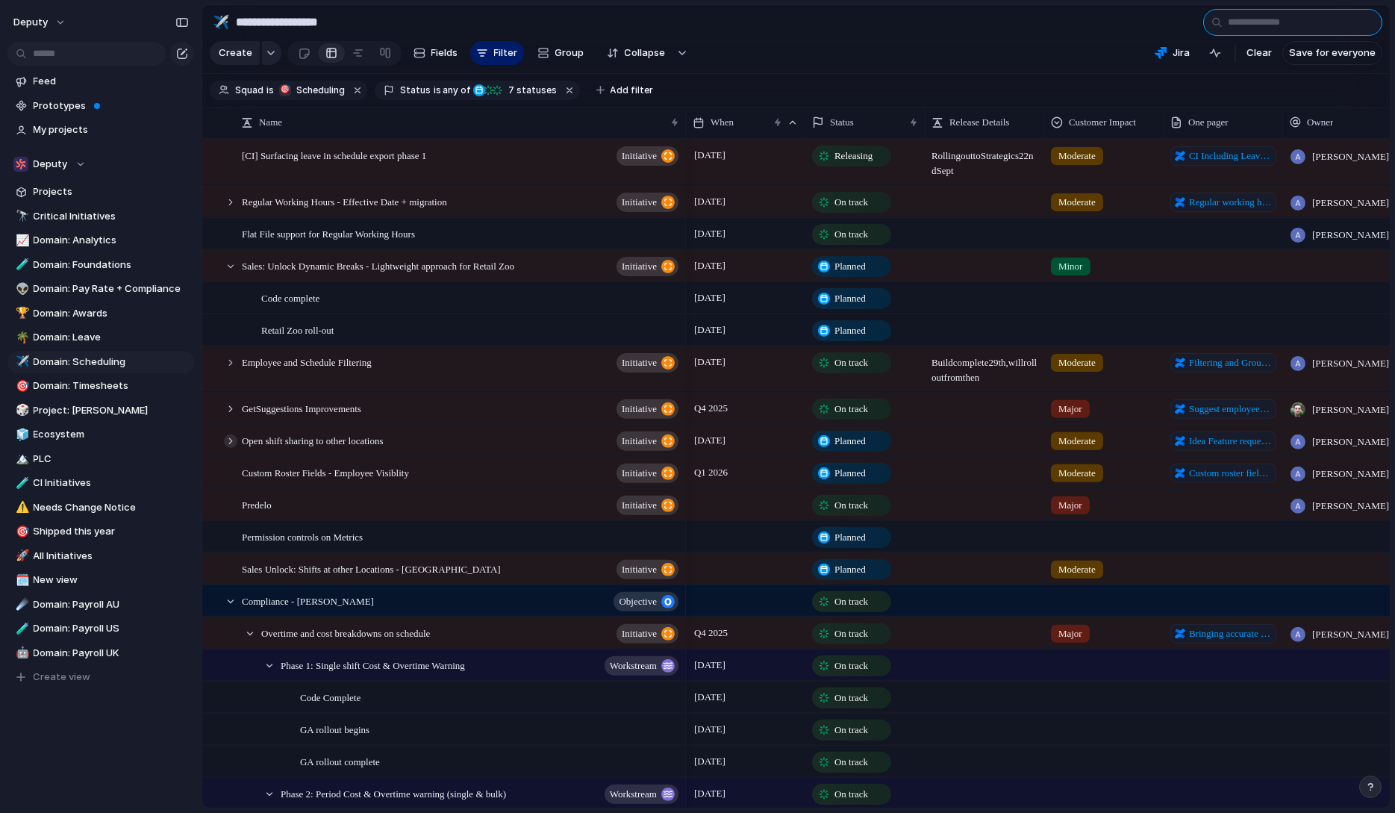 Image resolution: width=1395 pixels, height=813 pixels. I want to click on a: 🧪CI Initiatives, so click(101, 483).